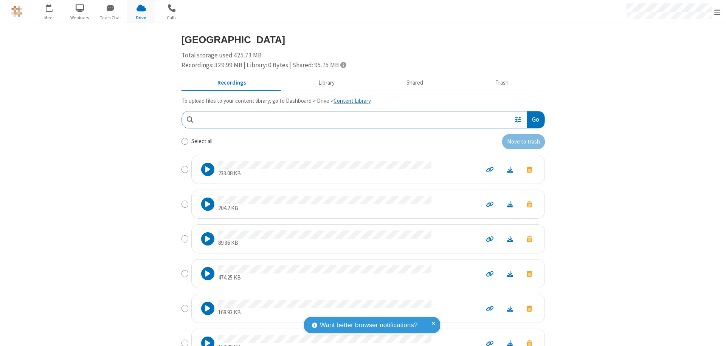 The width and height of the screenshot is (726, 346). I want to click on button: Trash, so click(502, 83).